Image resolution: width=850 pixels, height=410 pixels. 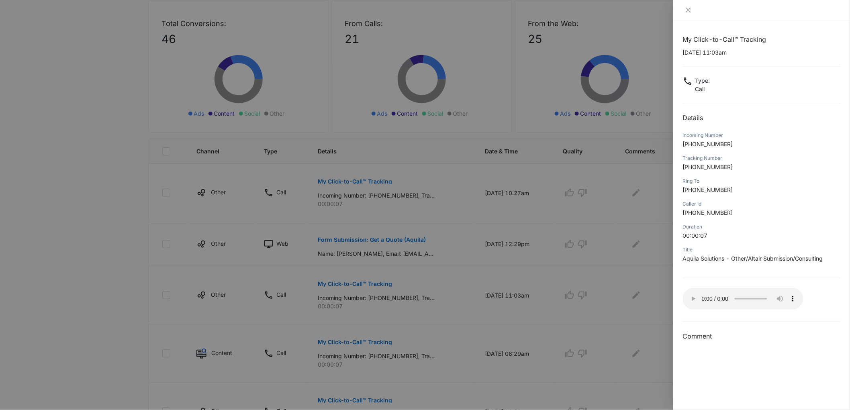 I want to click on div: Caller Id, so click(x=762, y=204).